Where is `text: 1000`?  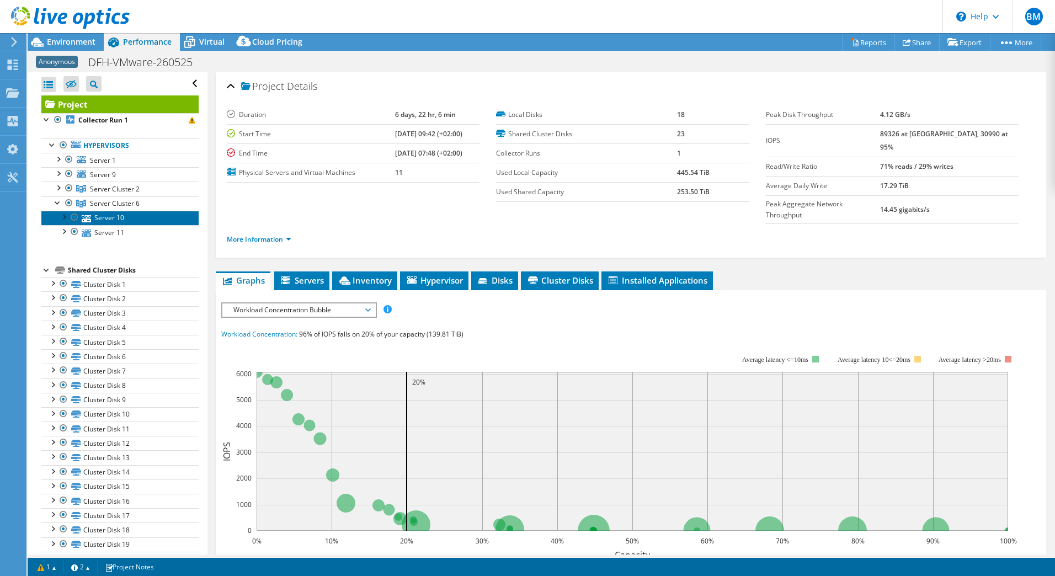 text: 1000 is located at coordinates (244, 504).